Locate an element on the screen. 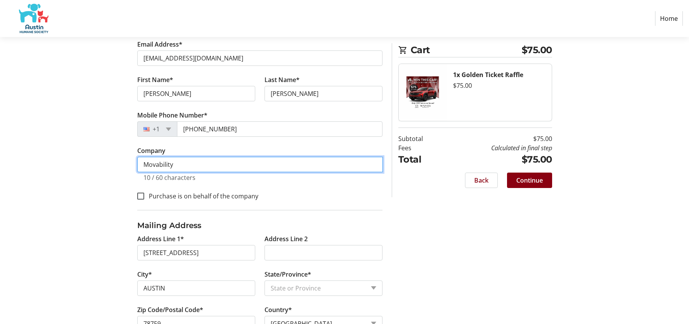 This screenshot has height=324, width=689. label: Country* is located at coordinates (278, 310).